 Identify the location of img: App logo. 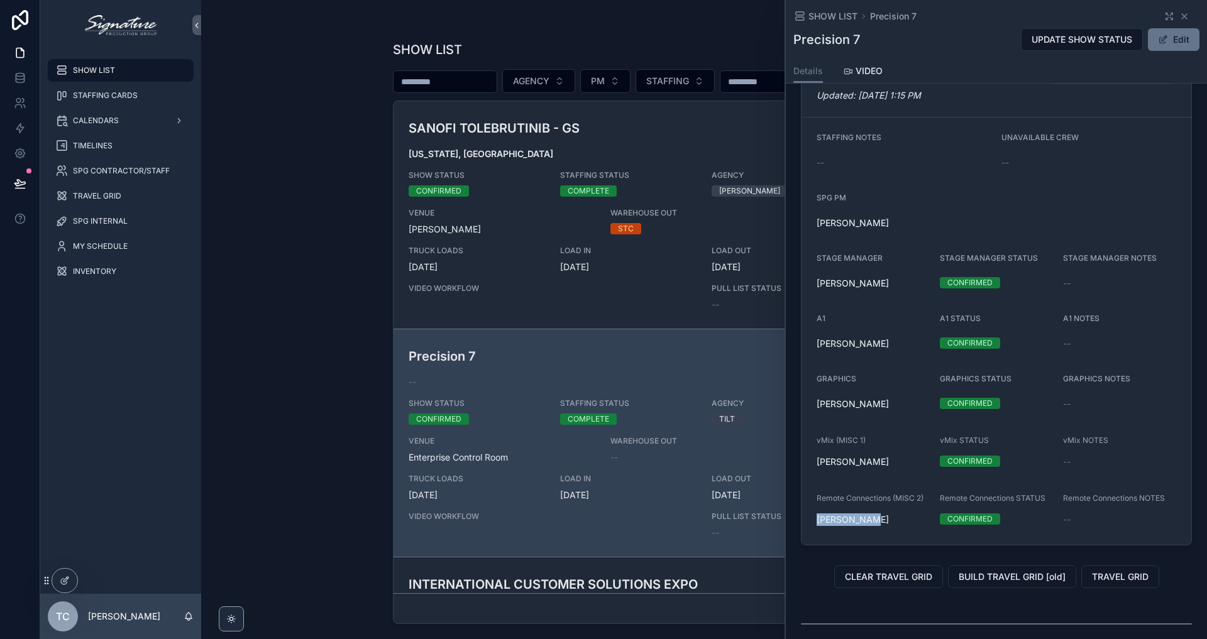
(120, 25).